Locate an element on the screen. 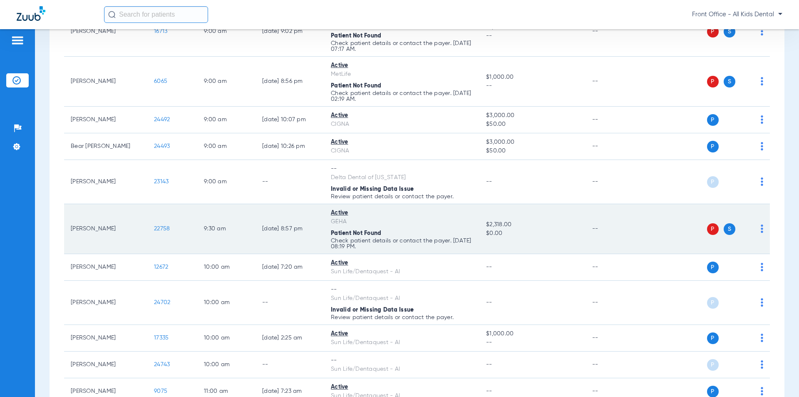 The width and height of the screenshot is (799, 397). span: 23143 is located at coordinates (161, 182).